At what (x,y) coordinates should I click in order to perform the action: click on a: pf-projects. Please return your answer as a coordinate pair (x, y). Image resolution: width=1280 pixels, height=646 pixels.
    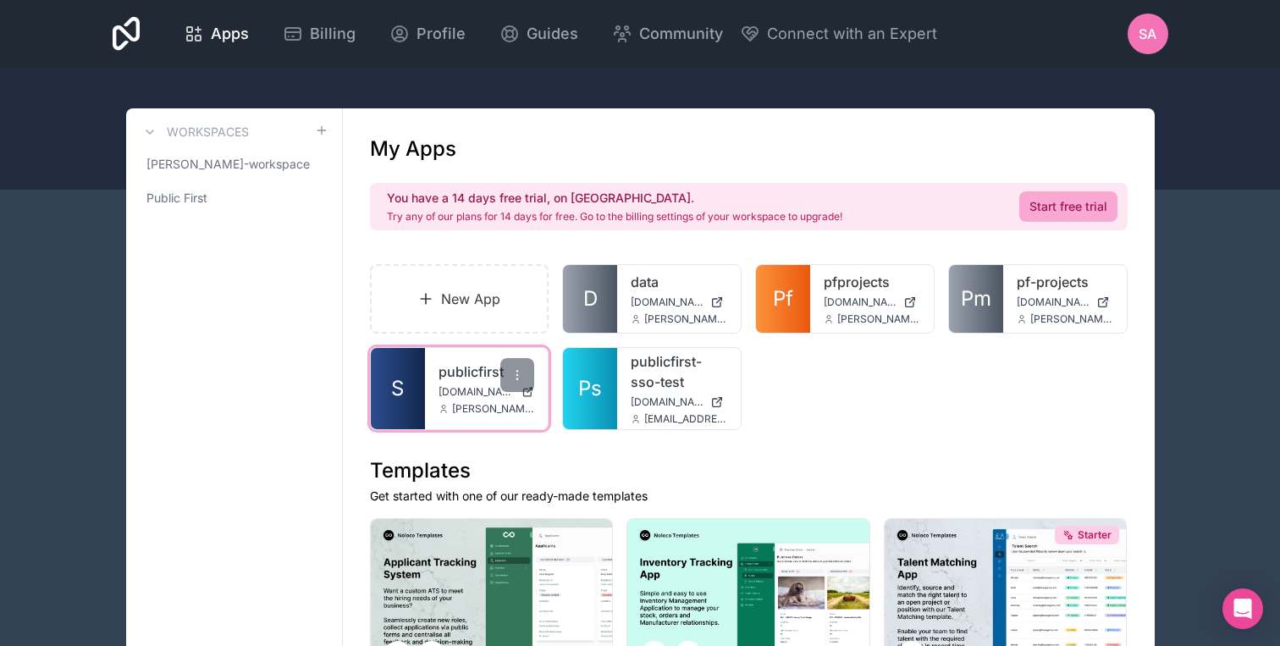
    Looking at the image, I should click on (1065, 282).